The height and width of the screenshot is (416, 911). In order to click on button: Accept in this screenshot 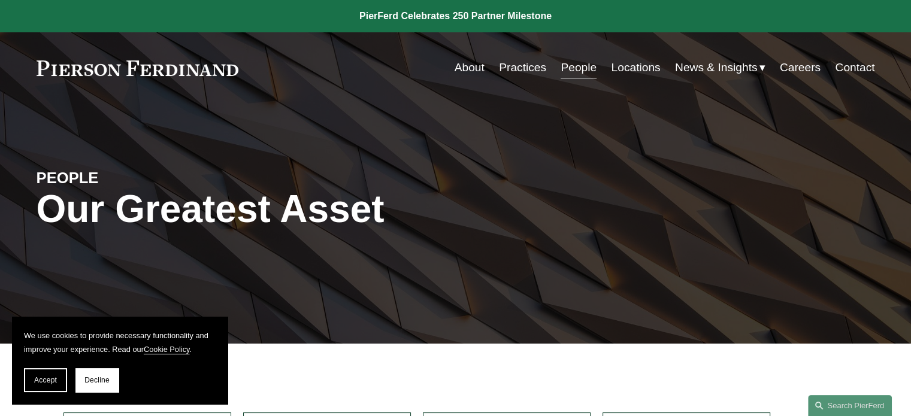, I will do `click(46, 380)`.